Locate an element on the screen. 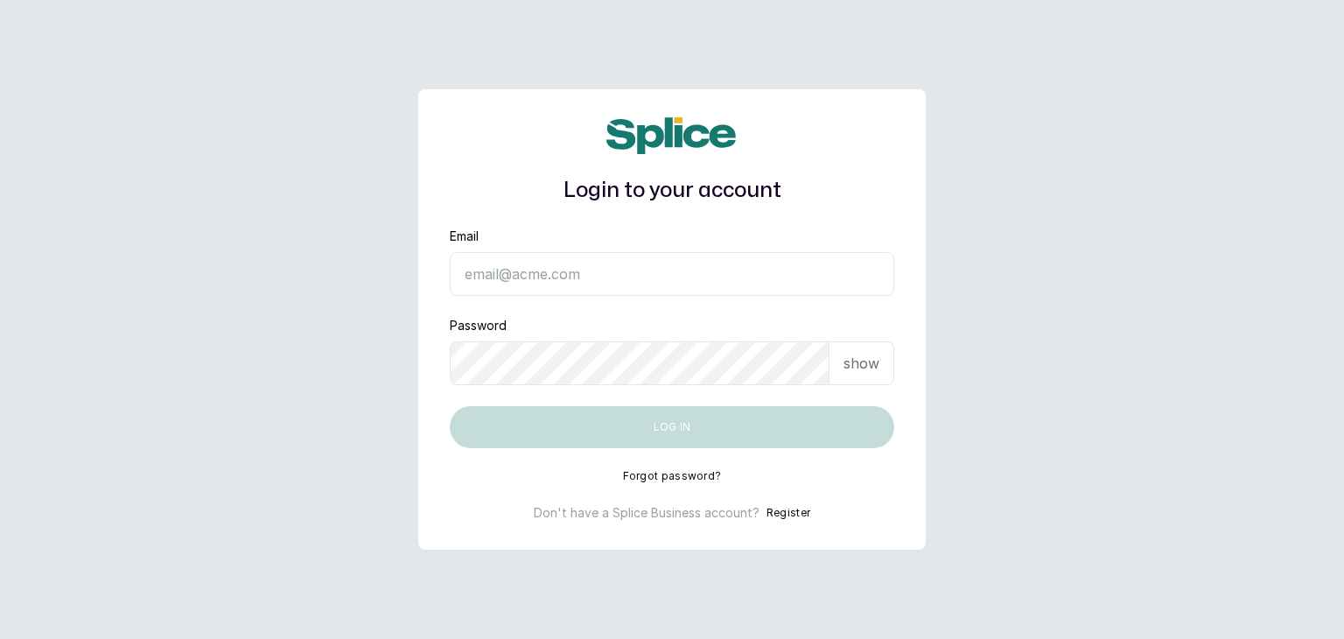  label: Password is located at coordinates (478, 325).